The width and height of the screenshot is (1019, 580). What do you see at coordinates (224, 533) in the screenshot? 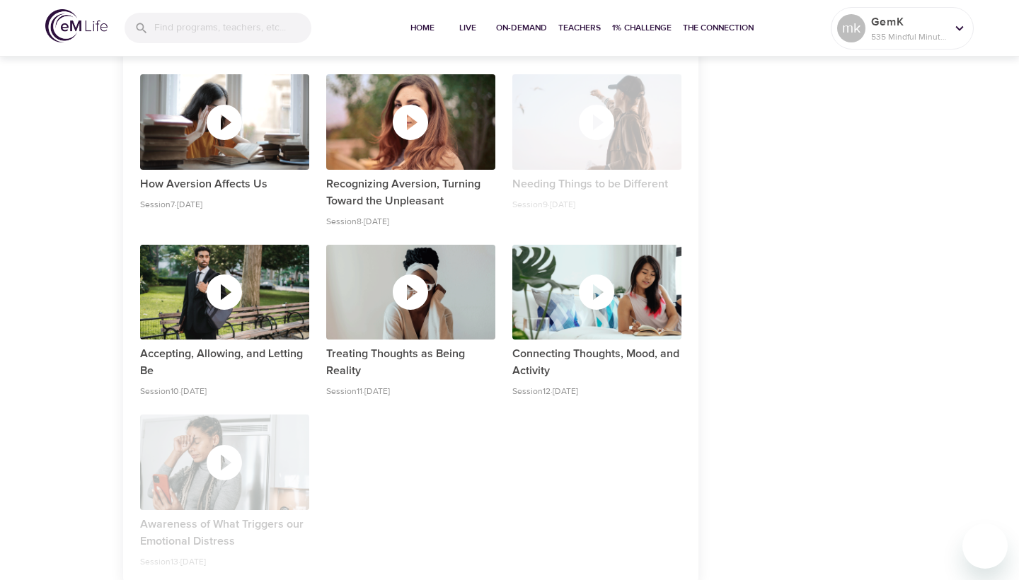
I see `p: Awareness of What Triggers our Emotional Distress` at bounding box center [224, 533].